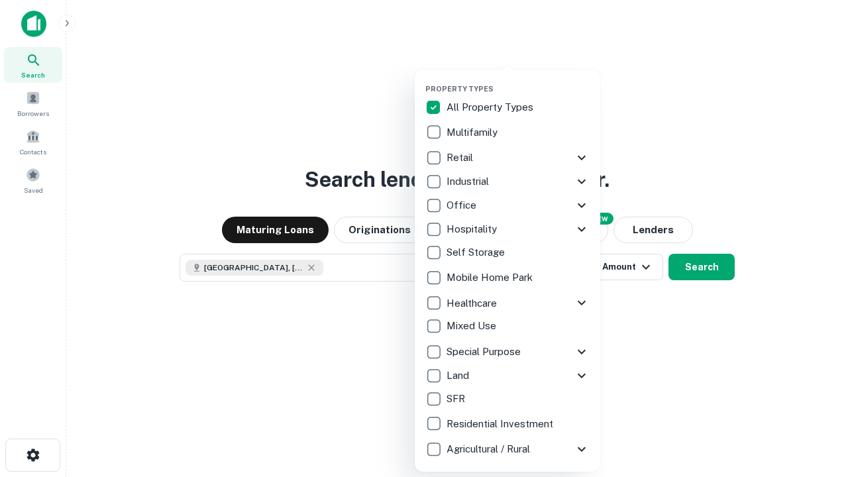  Describe the element at coordinates (477, 252) in the screenshot. I see `p: Self Storage` at that location.